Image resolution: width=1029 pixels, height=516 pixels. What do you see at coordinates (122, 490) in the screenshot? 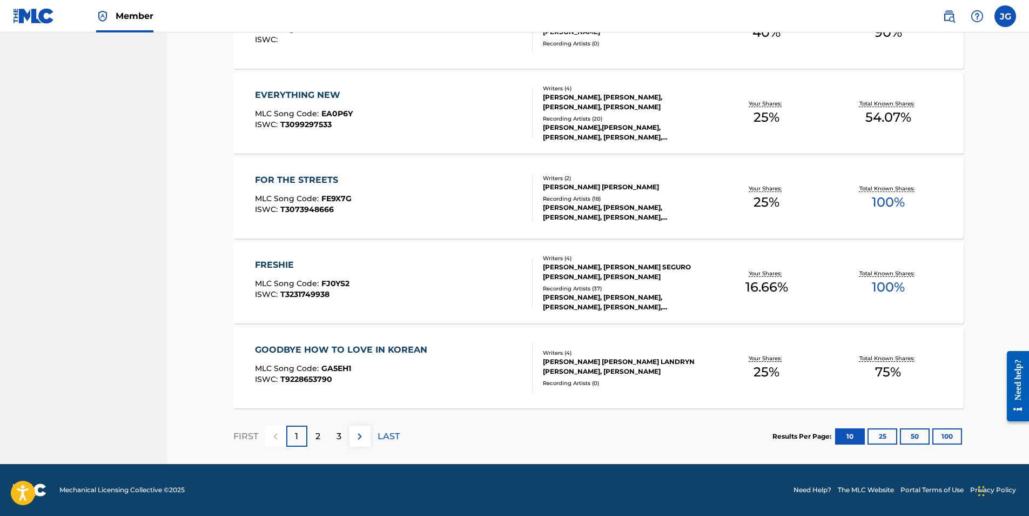
I see `span: Mechanical Licensing Collective © 2025` at bounding box center [122, 490].